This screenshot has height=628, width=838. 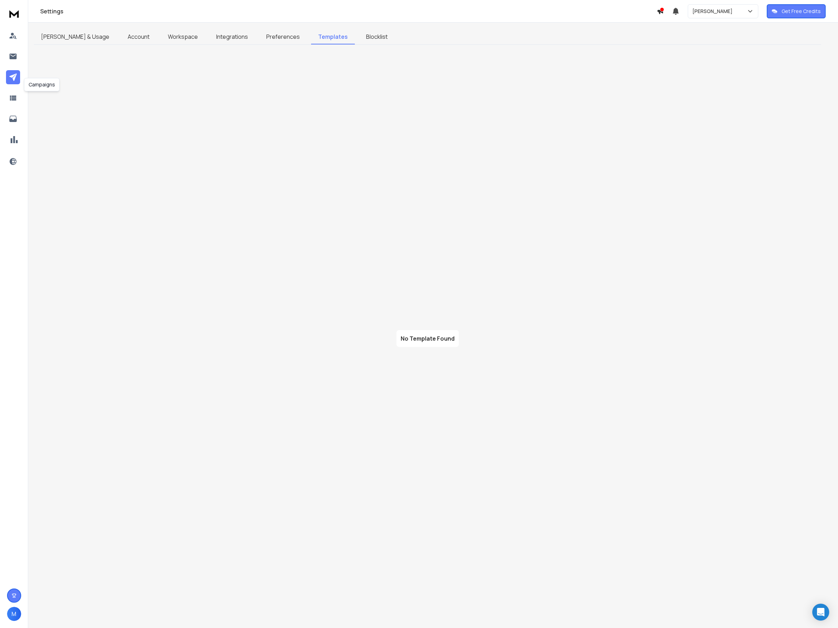 I want to click on a: Preferences, so click(x=283, y=37).